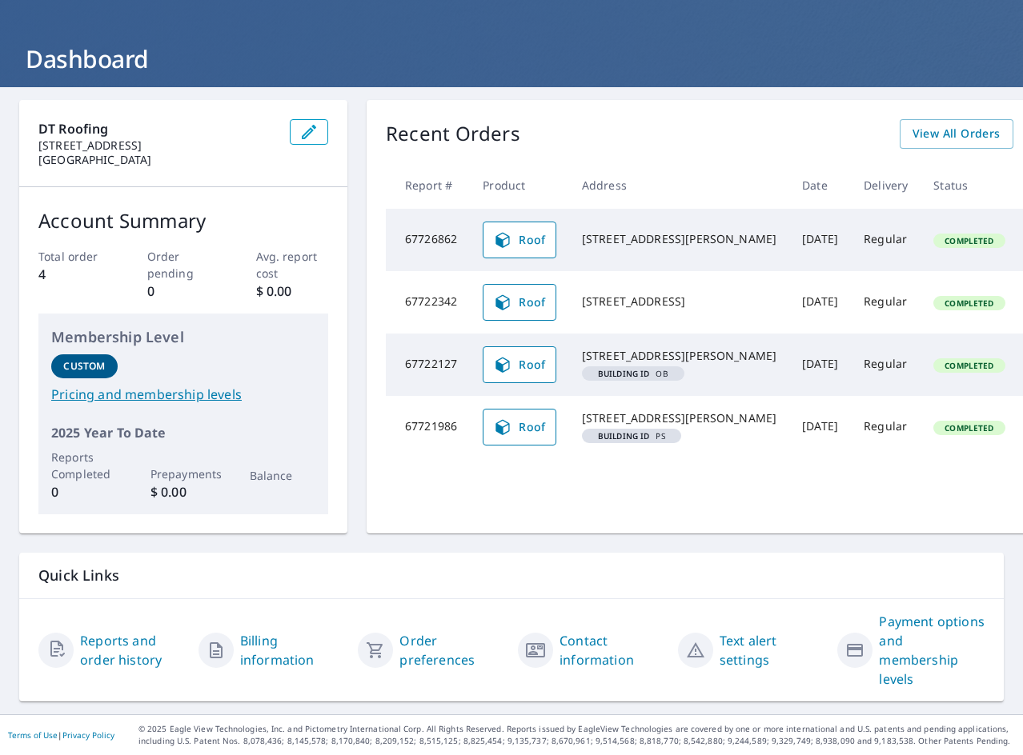 The height and width of the screenshot is (755, 1023). What do you see at coordinates (158, 129) in the screenshot?
I see `p: DT Roofing` at bounding box center [158, 129].